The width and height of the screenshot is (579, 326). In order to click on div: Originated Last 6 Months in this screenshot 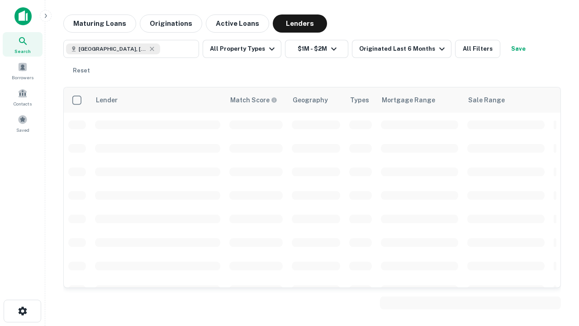, I will do `click(403, 49)`.